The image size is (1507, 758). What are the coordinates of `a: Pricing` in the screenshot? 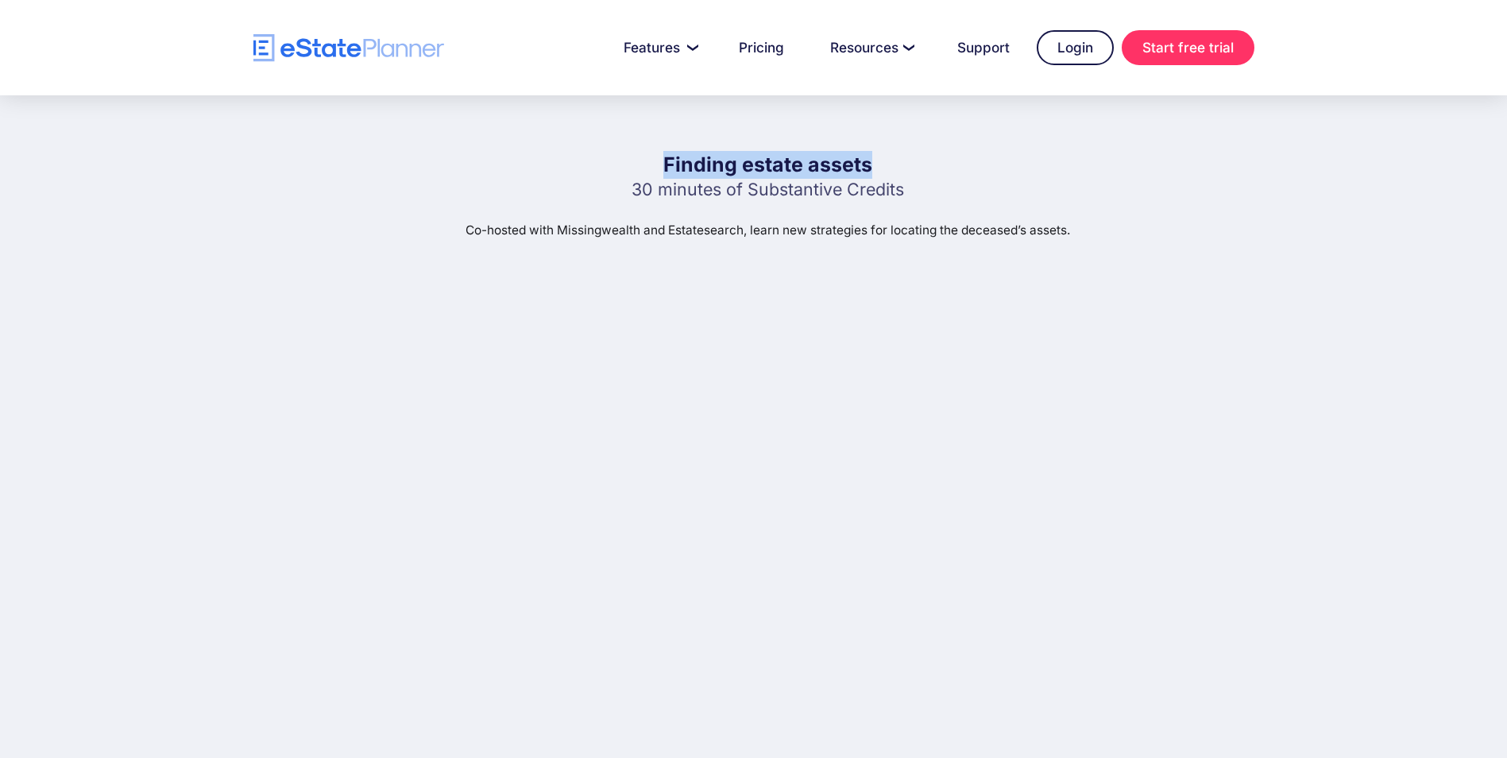 It's located at (761, 48).